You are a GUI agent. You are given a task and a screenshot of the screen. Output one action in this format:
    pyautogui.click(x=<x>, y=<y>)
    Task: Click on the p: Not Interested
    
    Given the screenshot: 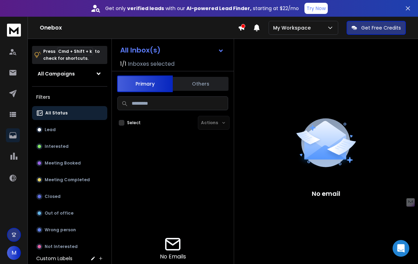 What is the action you would take?
    pyautogui.click(x=61, y=247)
    